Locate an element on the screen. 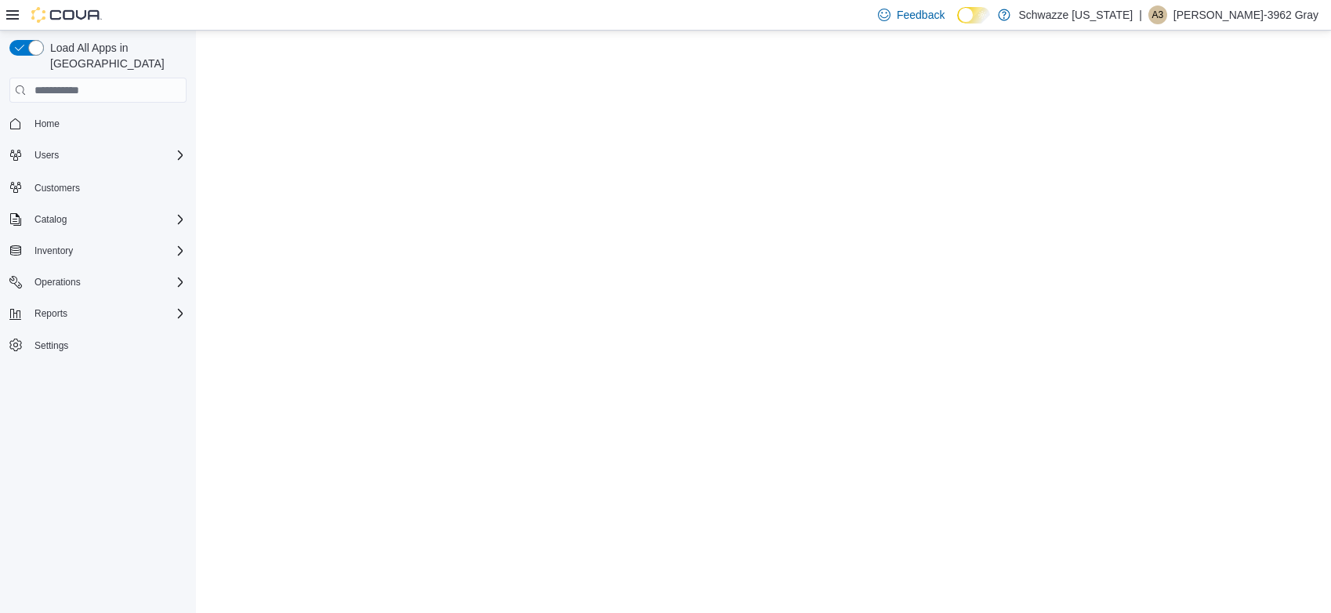  span: Feedback is located at coordinates (921, 15).